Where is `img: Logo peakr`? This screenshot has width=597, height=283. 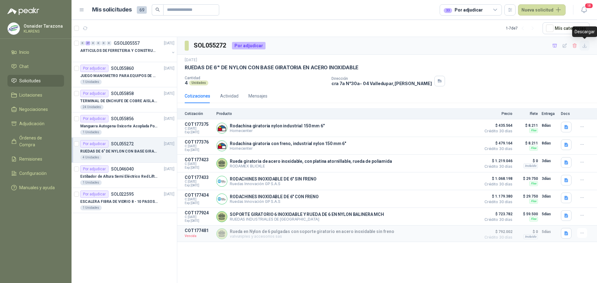
img: Logo peakr is located at coordinates (23, 11).